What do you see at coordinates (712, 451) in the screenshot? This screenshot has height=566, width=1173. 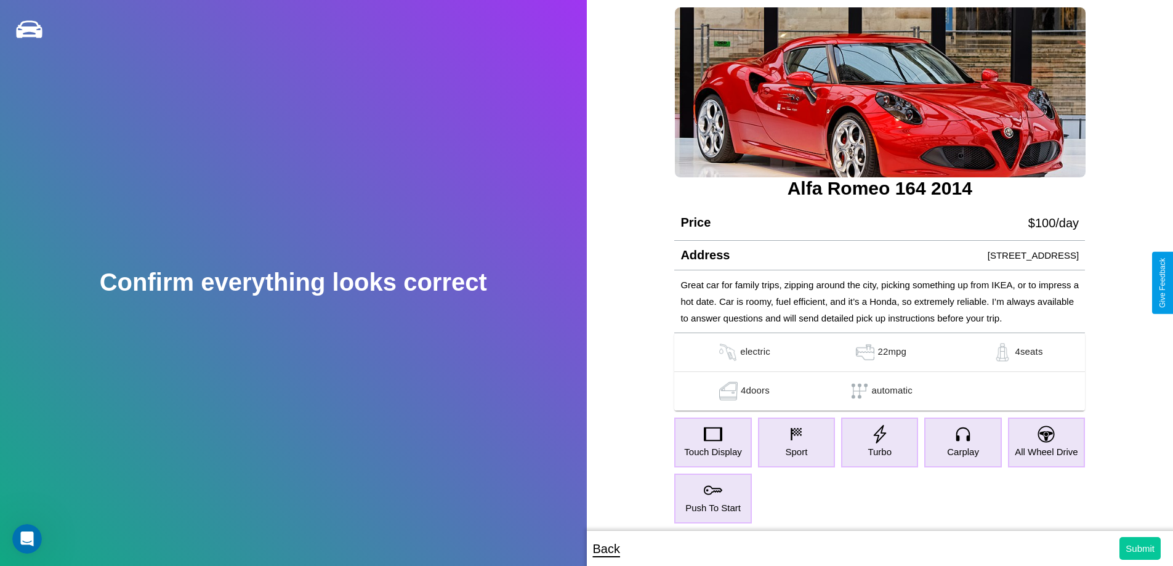 I see `p: Touch Display` at bounding box center [712, 451].